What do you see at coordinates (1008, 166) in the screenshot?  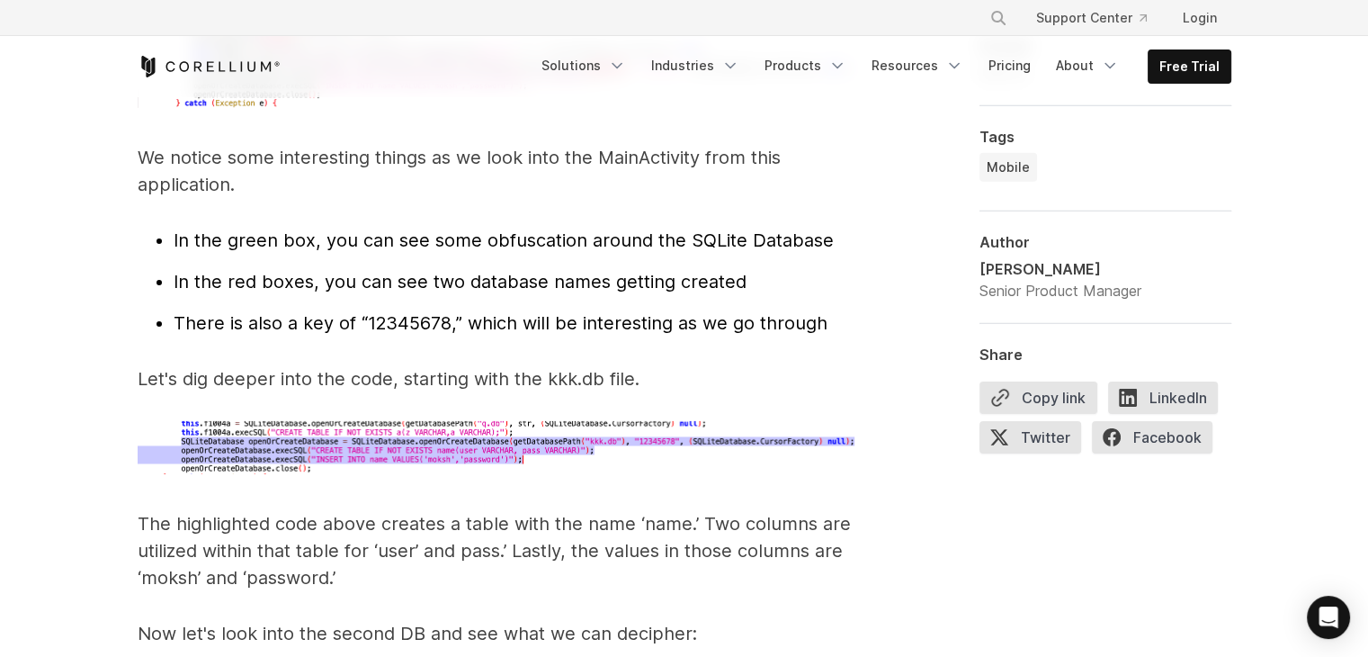 I see `a: Mobile` at bounding box center [1008, 166].